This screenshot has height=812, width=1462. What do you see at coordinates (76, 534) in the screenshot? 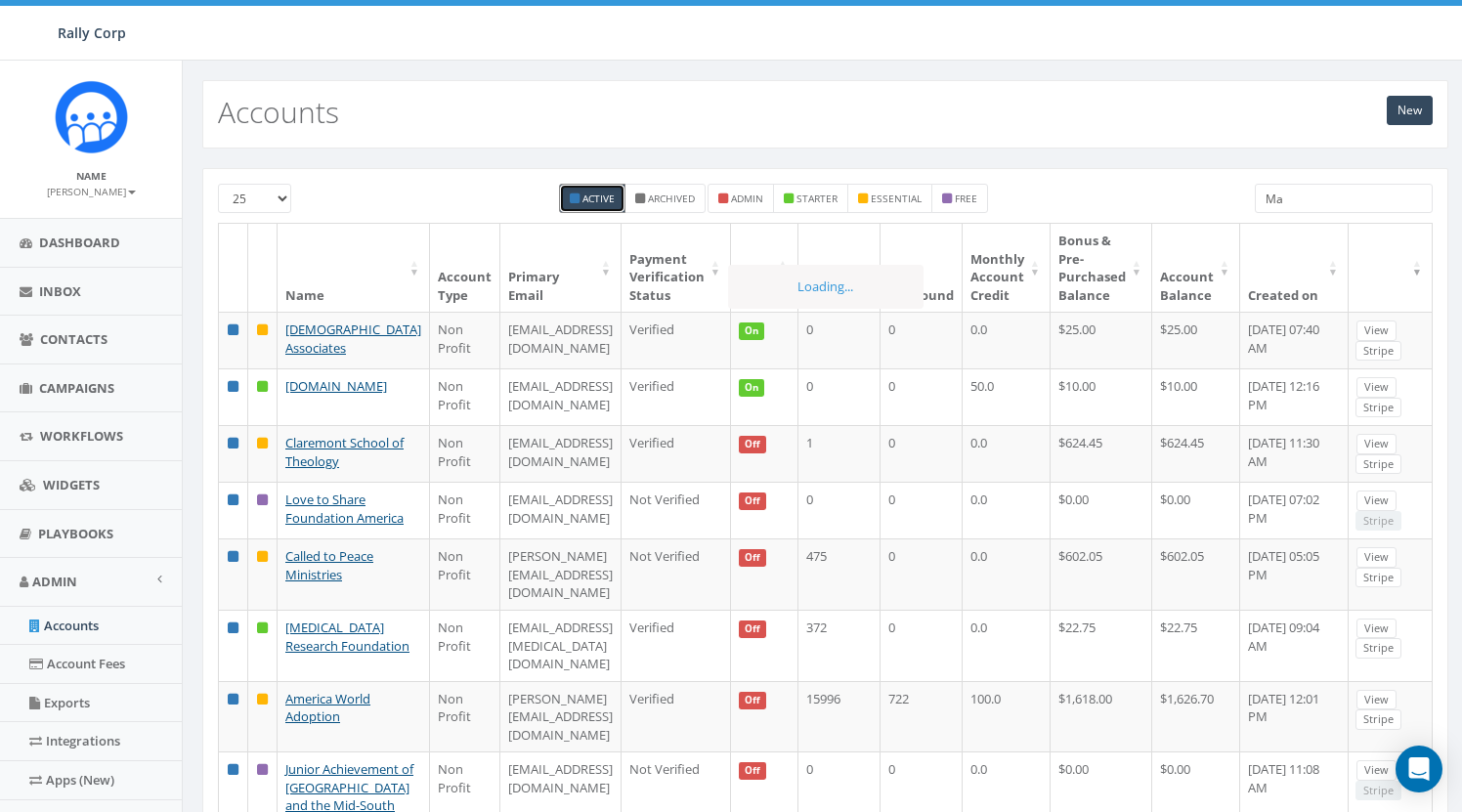
I see `span: Playbooks` at bounding box center [76, 534].